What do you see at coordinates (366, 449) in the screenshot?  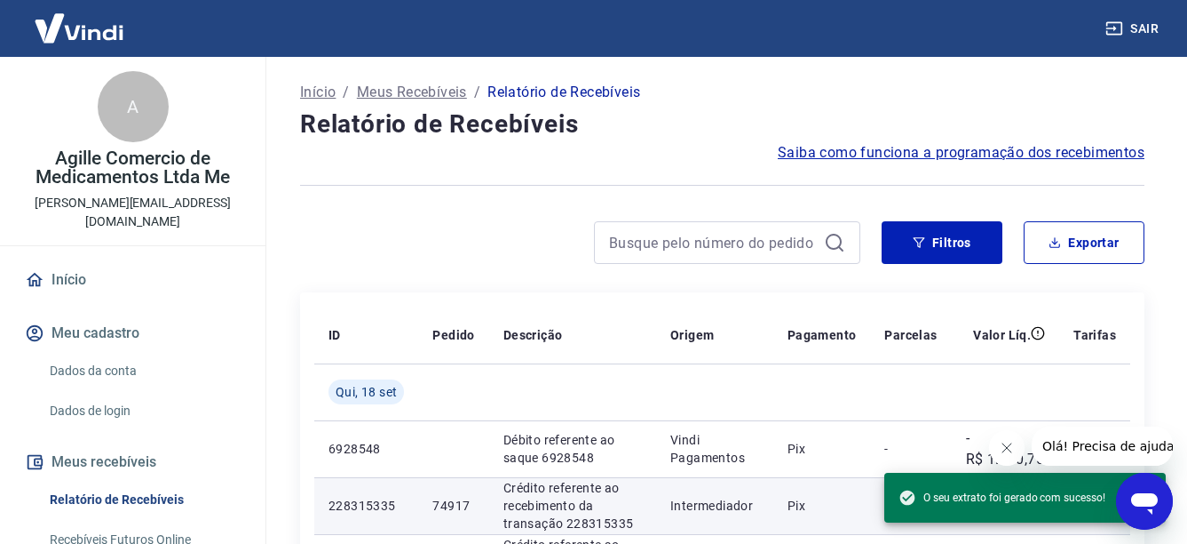 I see `p: 6928548` at bounding box center [366, 449].